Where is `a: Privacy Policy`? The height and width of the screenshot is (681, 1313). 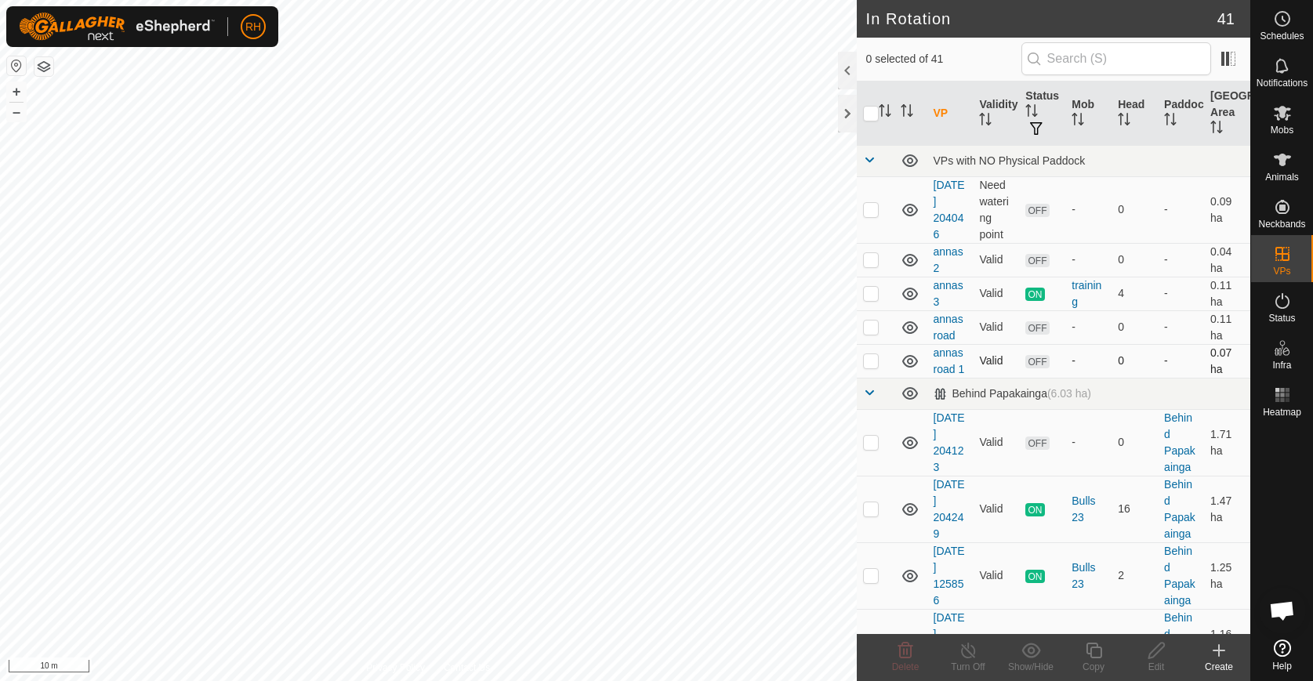
a: Privacy Policy is located at coordinates (395, 668).